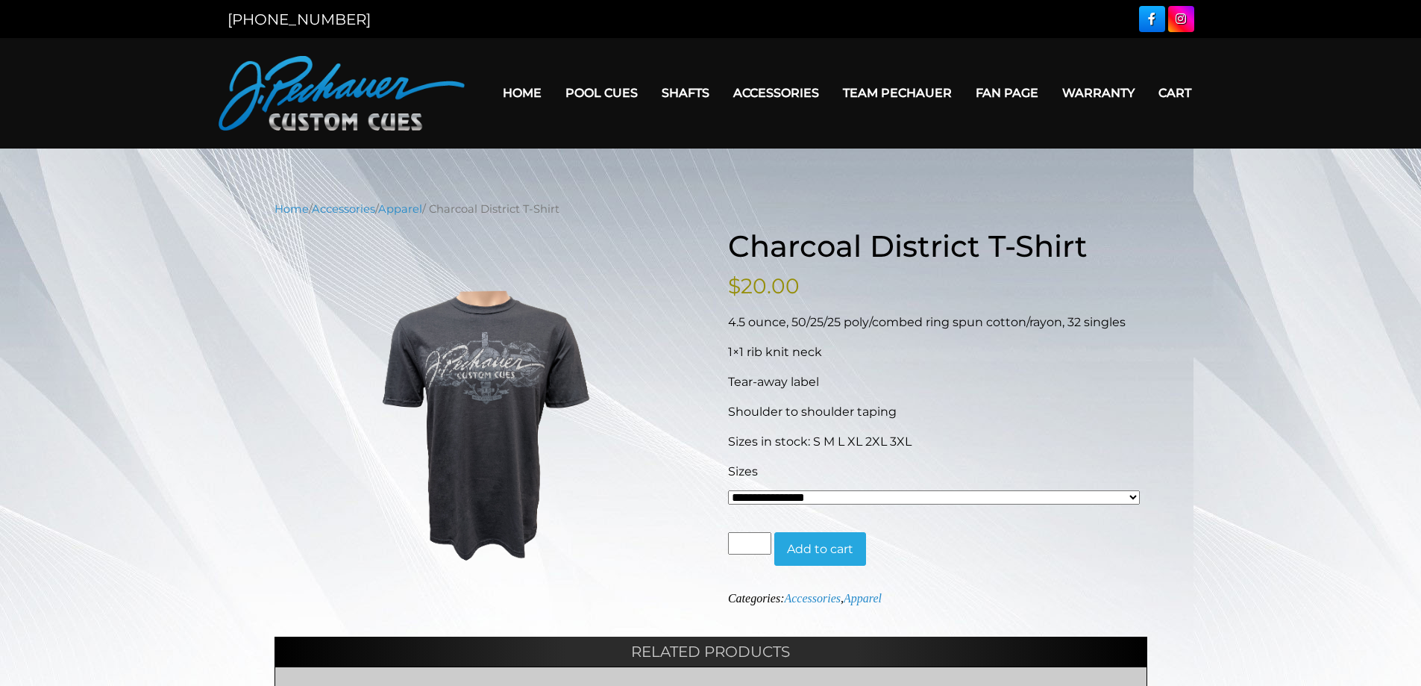 This screenshot has width=1421, height=686. What do you see at coordinates (938, 412) in the screenshot?
I see `p: Shoulder to shoulder taping` at bounding box center [938, 412].